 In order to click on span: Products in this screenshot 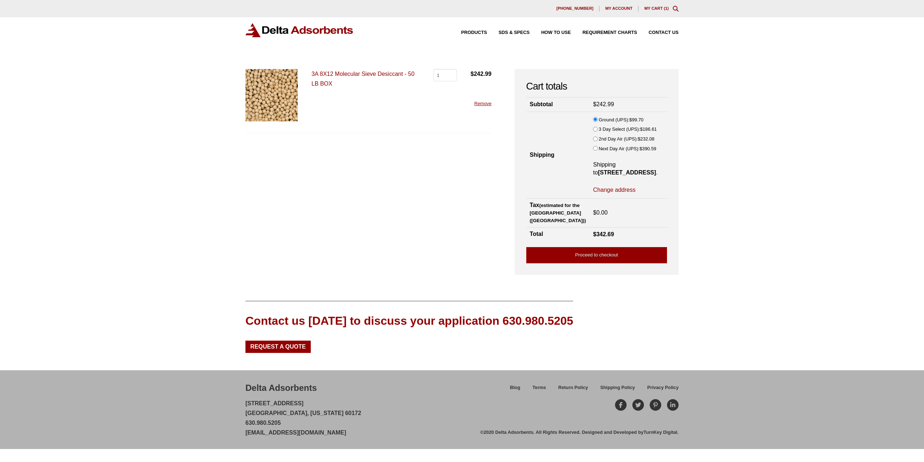, I will do `click(474, 32)`.